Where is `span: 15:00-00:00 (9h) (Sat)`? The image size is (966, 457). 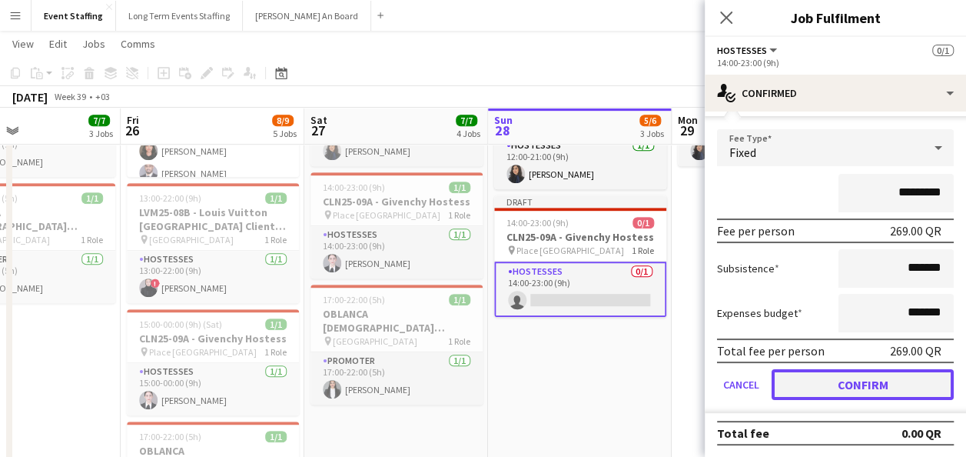 span: 15:00-00:00 (9h) (Sat) is located at coordinates (181, 324).